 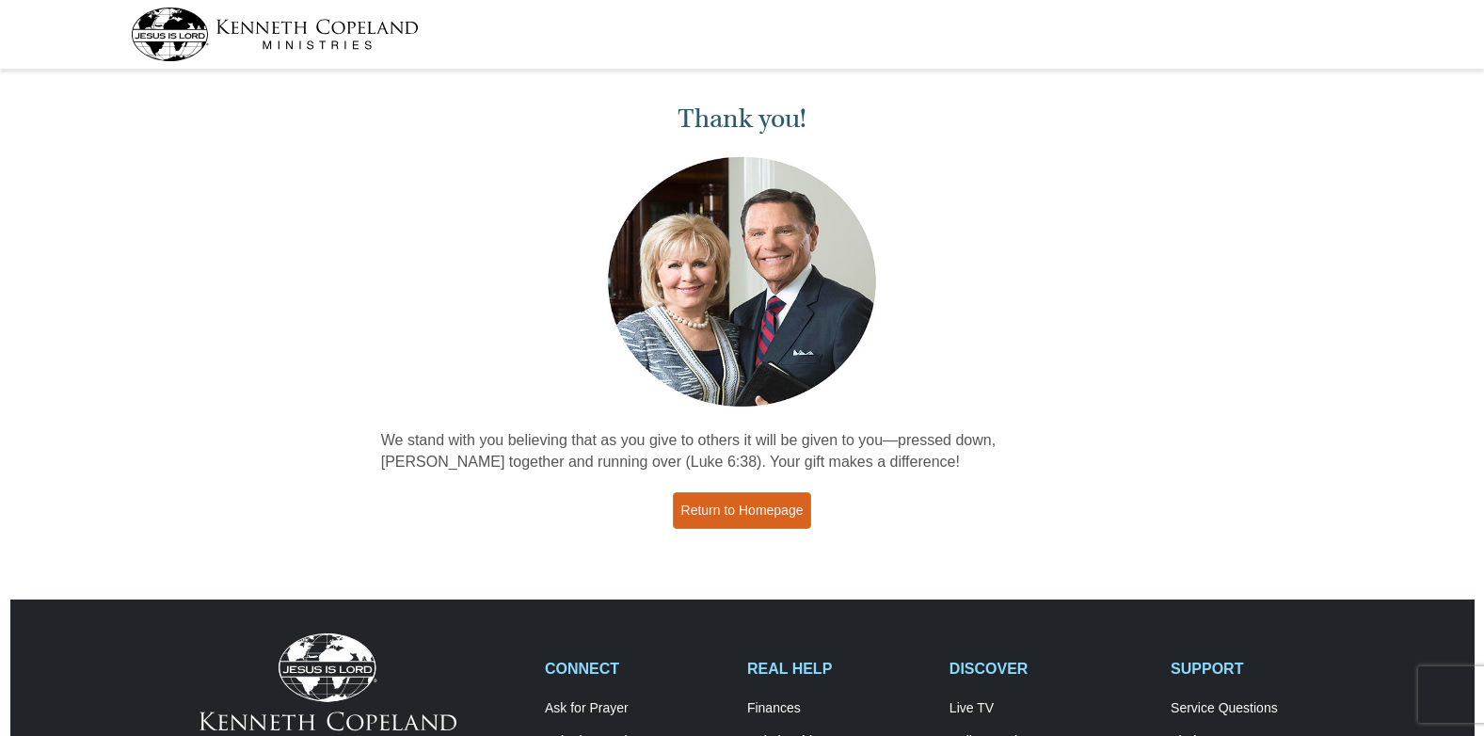 What do you see at coordinates (839, 668) in the screenshot?
I see `h2: REAL HELP` at bounding box center [839, 668].